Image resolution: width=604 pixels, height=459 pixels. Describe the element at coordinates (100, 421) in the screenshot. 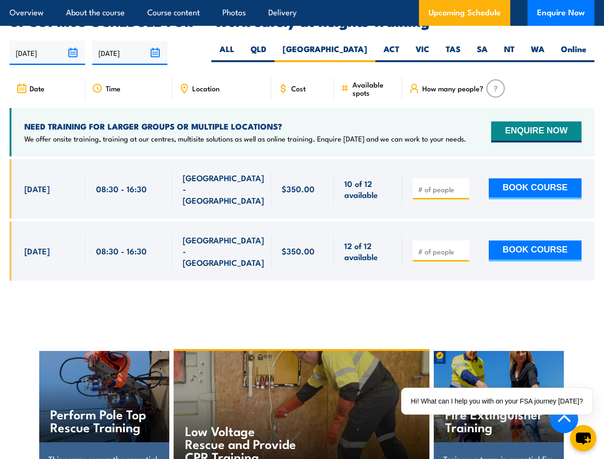

I see `h4: Perform Pole Top Rescue Training` at that location.